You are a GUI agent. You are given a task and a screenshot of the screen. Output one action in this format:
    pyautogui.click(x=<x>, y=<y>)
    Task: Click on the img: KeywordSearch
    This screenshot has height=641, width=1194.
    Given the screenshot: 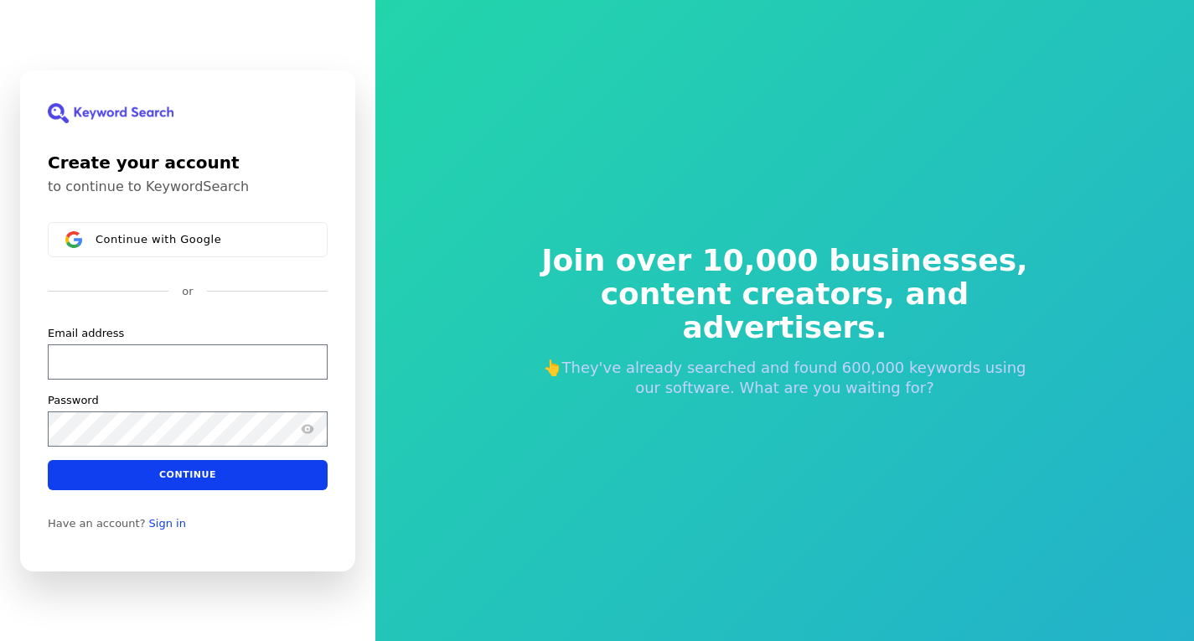 What is the action you would take?
    pyautogui.click(x=111, y=113)
    